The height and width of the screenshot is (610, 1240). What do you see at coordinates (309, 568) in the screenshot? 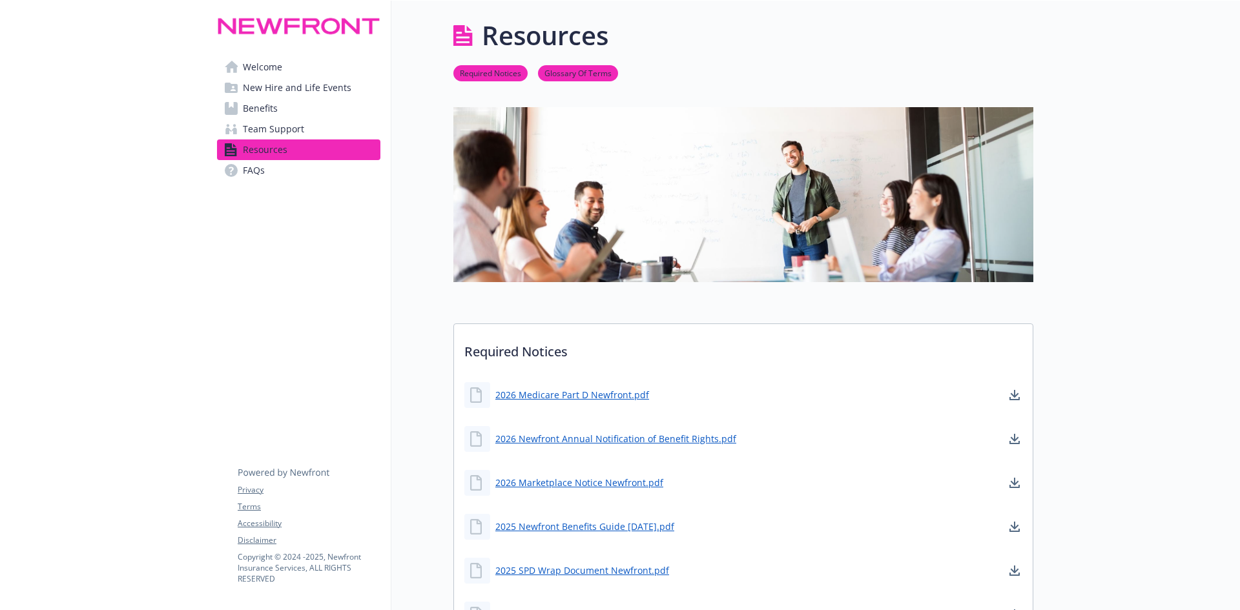
I see `p: Copyright © 2024 - 2025 , Newfront Insurance Services, ALL RIGHTS RESERVED` at bounding box center [309, 568].